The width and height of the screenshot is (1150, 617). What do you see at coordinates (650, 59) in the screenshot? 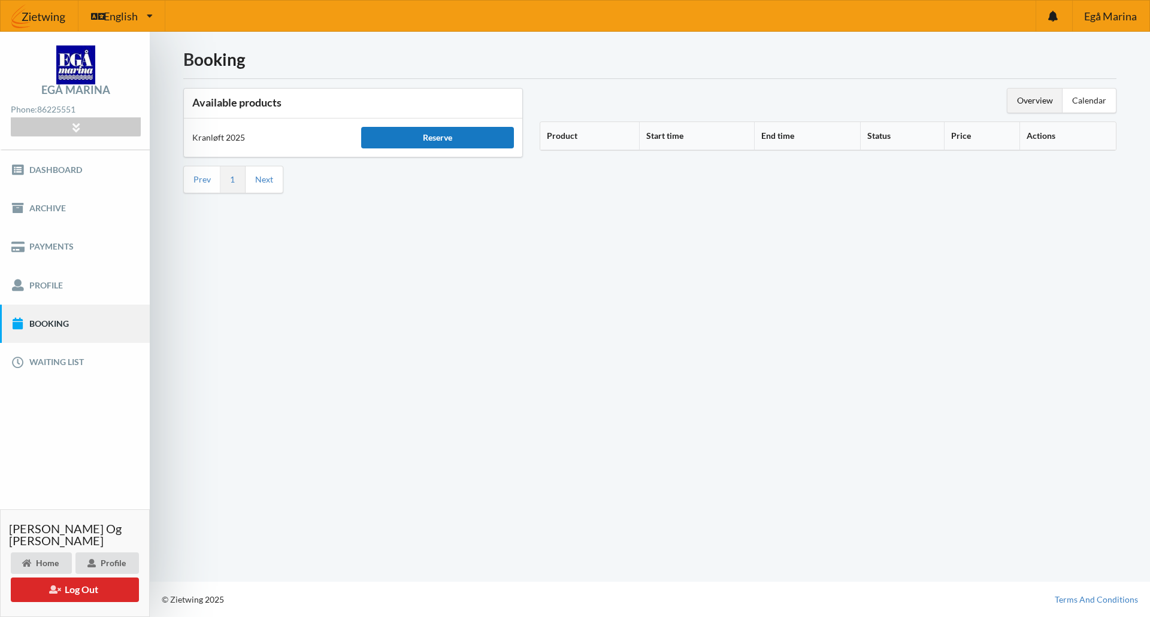
I see `h1: Booking` at bounding box center [650, 59].